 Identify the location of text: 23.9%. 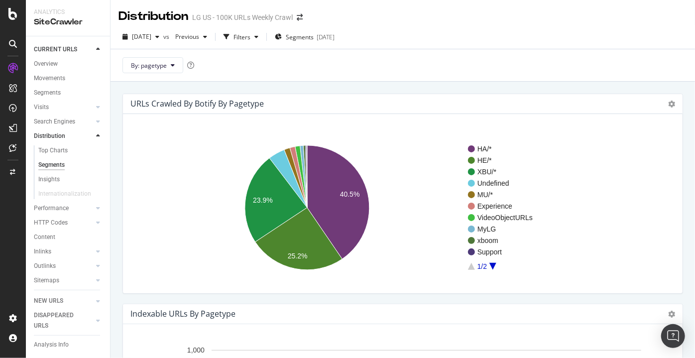
(263, 200).